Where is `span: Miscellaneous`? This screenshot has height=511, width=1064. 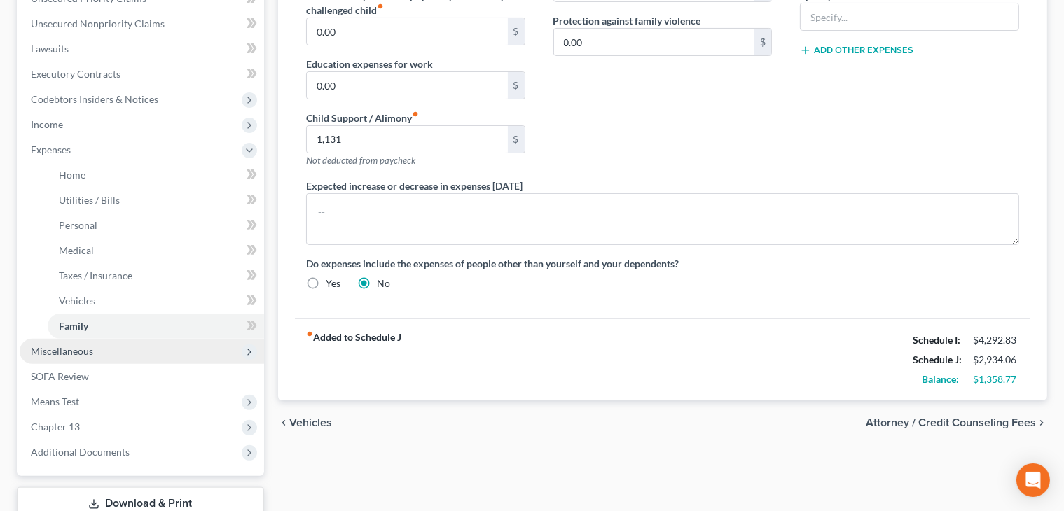 span: Miscellaneous is located at coordinates (62, 351).